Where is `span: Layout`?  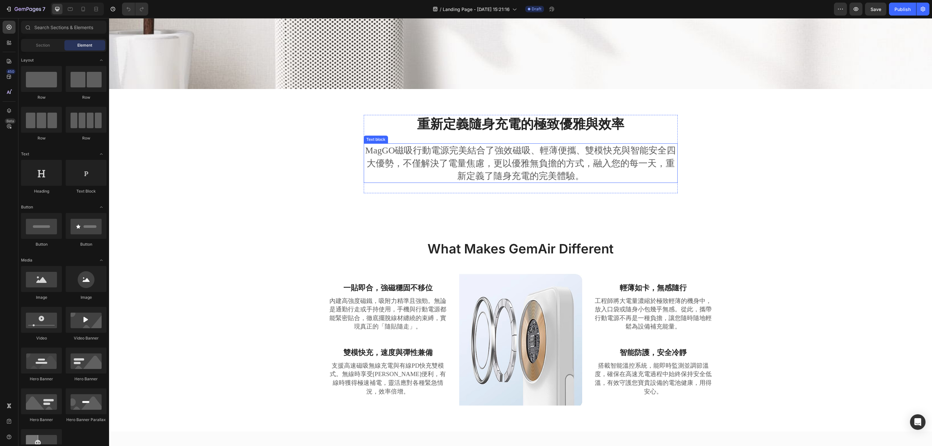 span: Layout is located at coordinates (27, 60).